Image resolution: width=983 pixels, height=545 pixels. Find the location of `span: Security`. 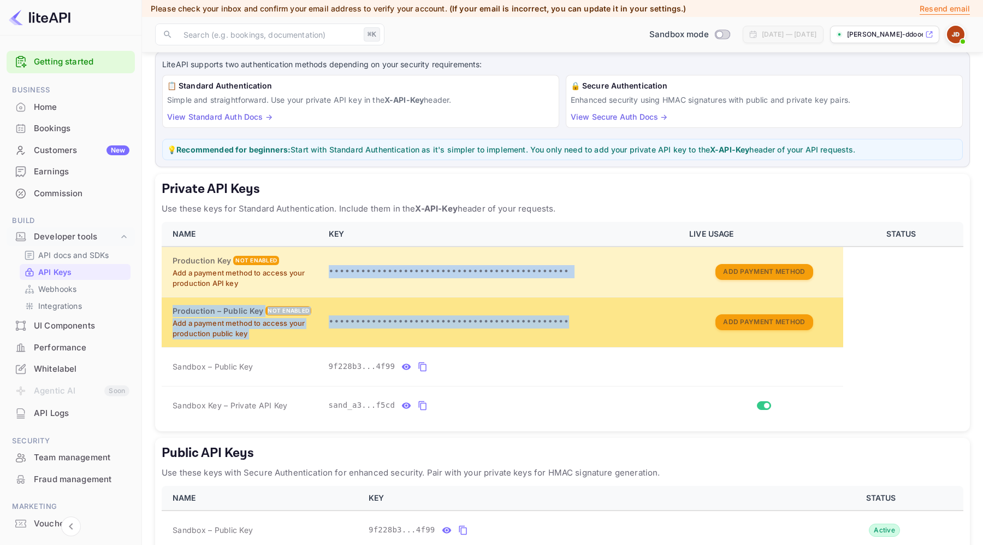

span: Security is located at coordinates (70, 441).